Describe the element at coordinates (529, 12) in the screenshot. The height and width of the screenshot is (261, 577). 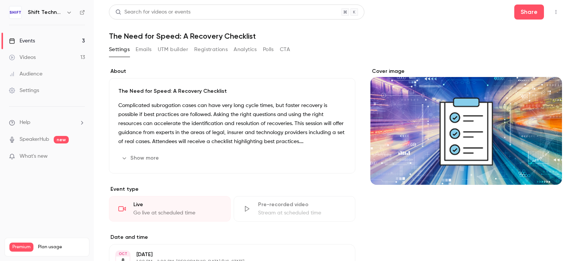
I see `button: Share` at that location.